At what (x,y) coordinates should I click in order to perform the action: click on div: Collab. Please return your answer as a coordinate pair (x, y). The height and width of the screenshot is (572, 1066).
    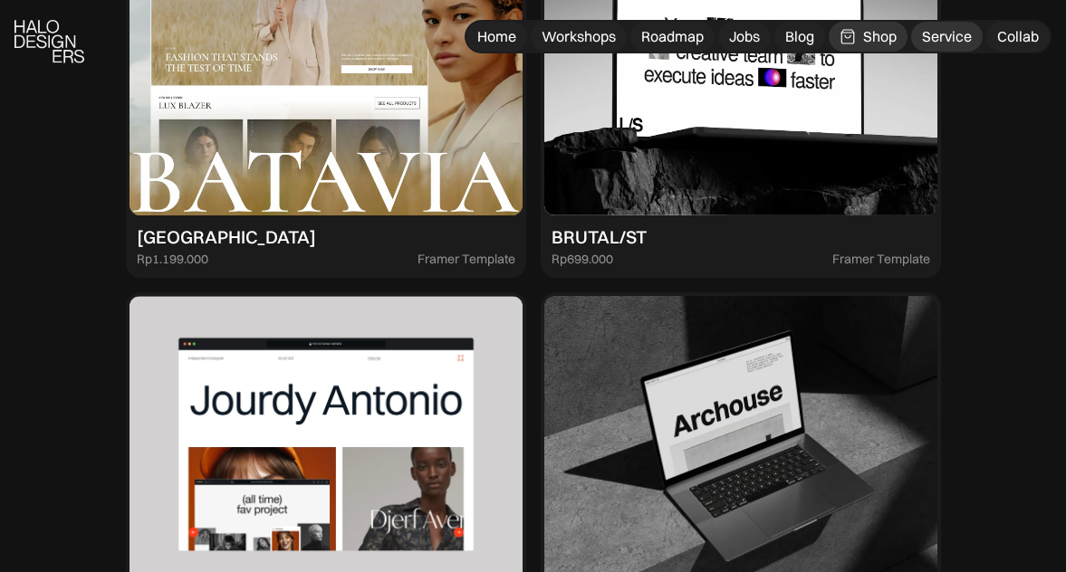
    Looking at the image, I should click on (1018, 36).